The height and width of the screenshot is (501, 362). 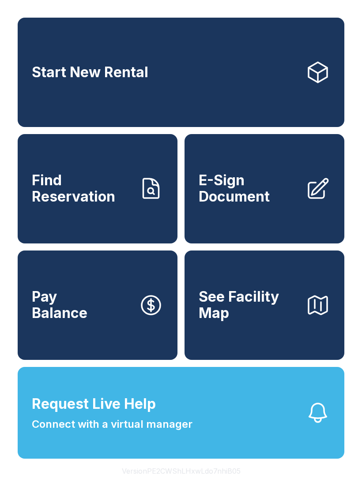 I want to click on a: Find Reservation, so click(x=97, y=189).